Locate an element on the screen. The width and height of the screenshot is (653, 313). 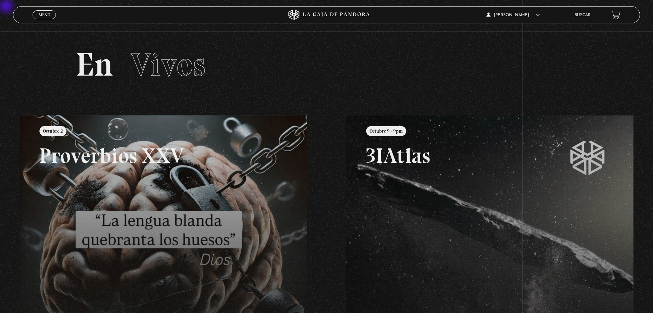
a: Buscar is located at coordinates (583, 15).